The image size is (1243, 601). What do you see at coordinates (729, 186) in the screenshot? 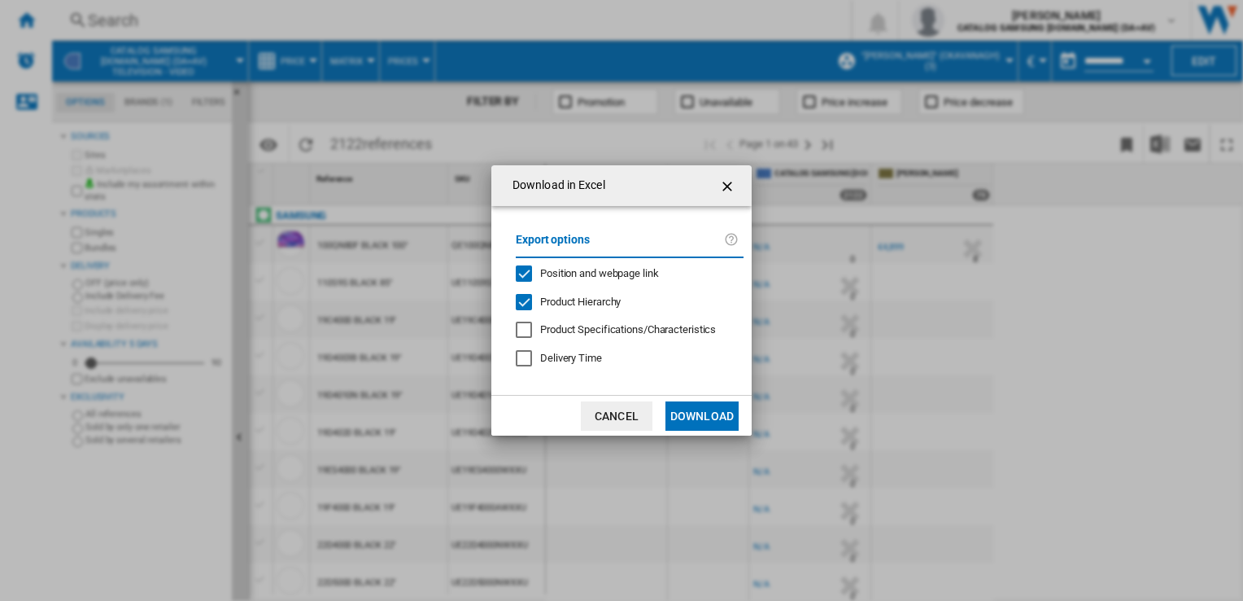
I see `button: getI18NText('BUTTONS.CLOSE_DIALOG')` at bounding box center [729, 186].